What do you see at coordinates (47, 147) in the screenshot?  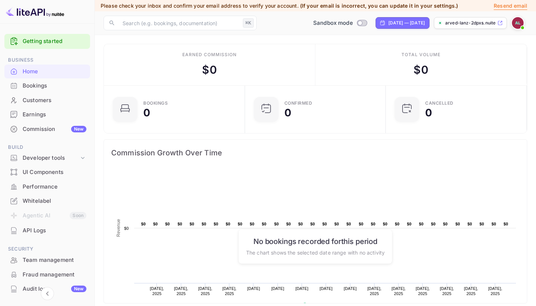 I see `span: Build` at bounding box center [47, 147].